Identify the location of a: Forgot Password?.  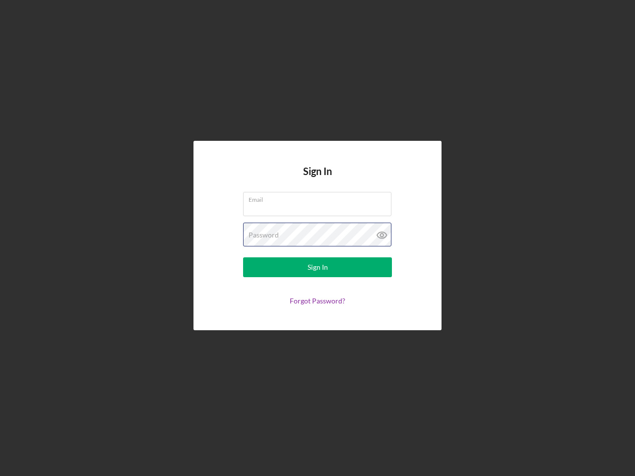
(318, 301).